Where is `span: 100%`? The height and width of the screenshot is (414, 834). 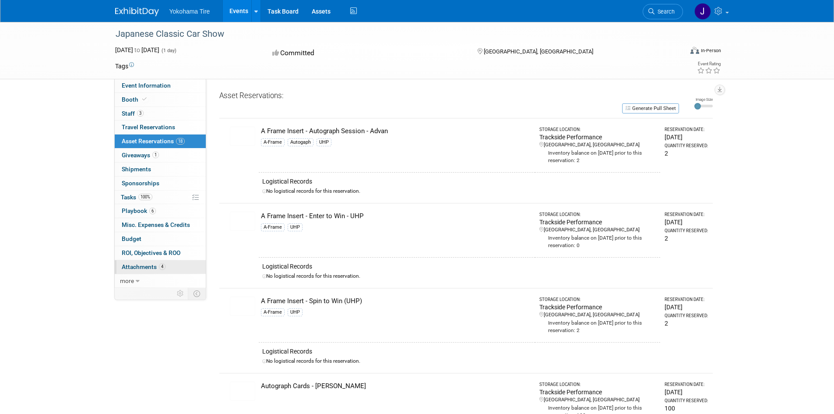
span: 100% is located at coordinates (145, 197).